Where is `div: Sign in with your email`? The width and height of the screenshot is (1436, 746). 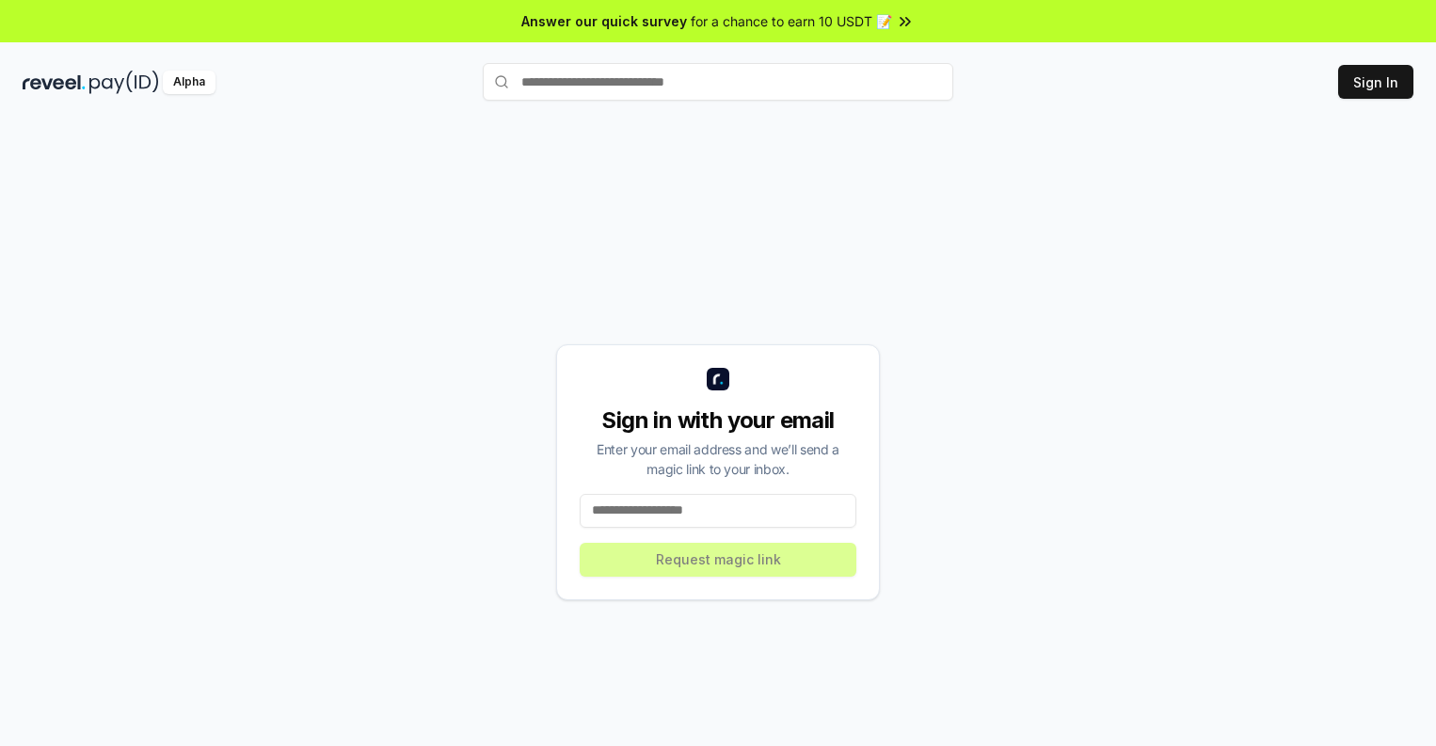 div: Sign in with your email is located at coordinates (718, 421).